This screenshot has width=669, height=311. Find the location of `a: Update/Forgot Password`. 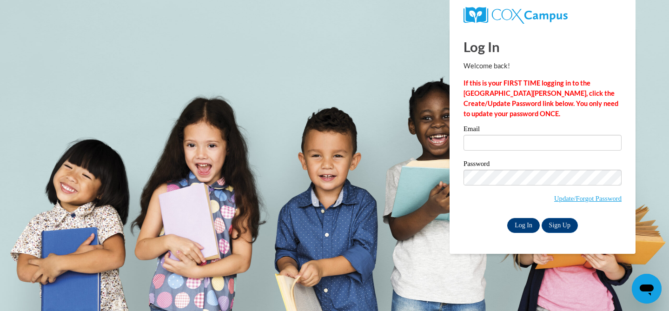

a: Update/Forgot Password is located at coordinates (588, 198).